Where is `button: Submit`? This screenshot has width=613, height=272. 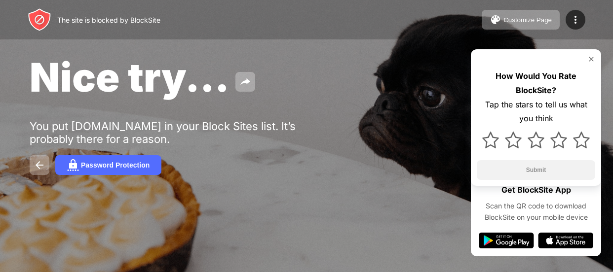
button: Submit is located at coordinates (536, 170).